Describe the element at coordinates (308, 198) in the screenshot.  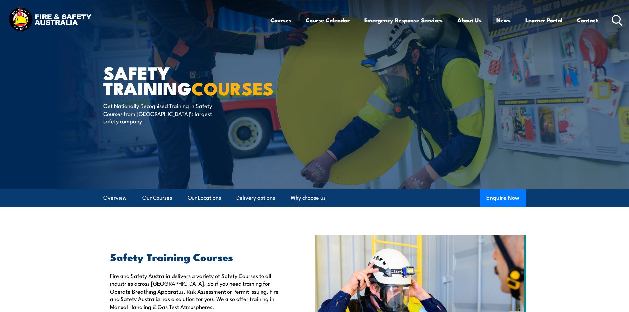
I see `a: Why choose us` at that location.